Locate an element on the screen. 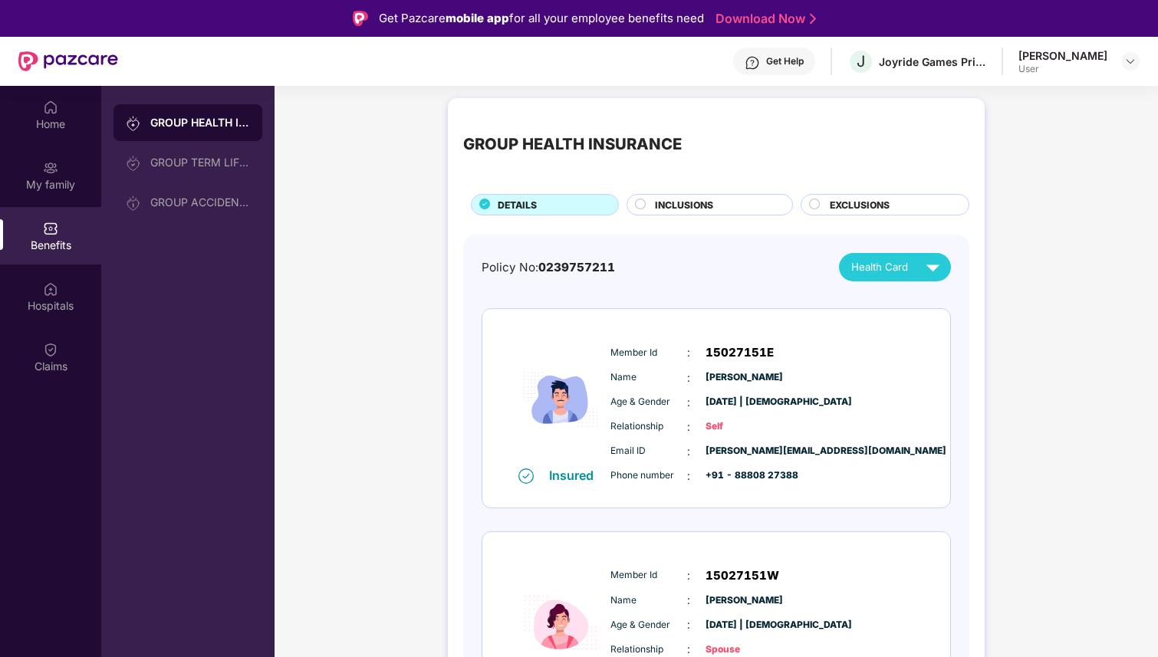 This screenshot has width=1158, height=657. span: INCLUSIONS is located at coordinates (684, 205).